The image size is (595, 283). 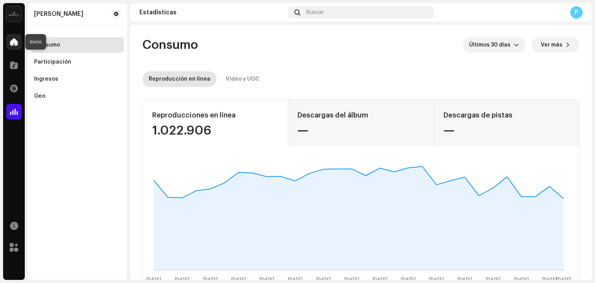 I want to click on div: Descargas de pistas, so click(x=506, y=115).